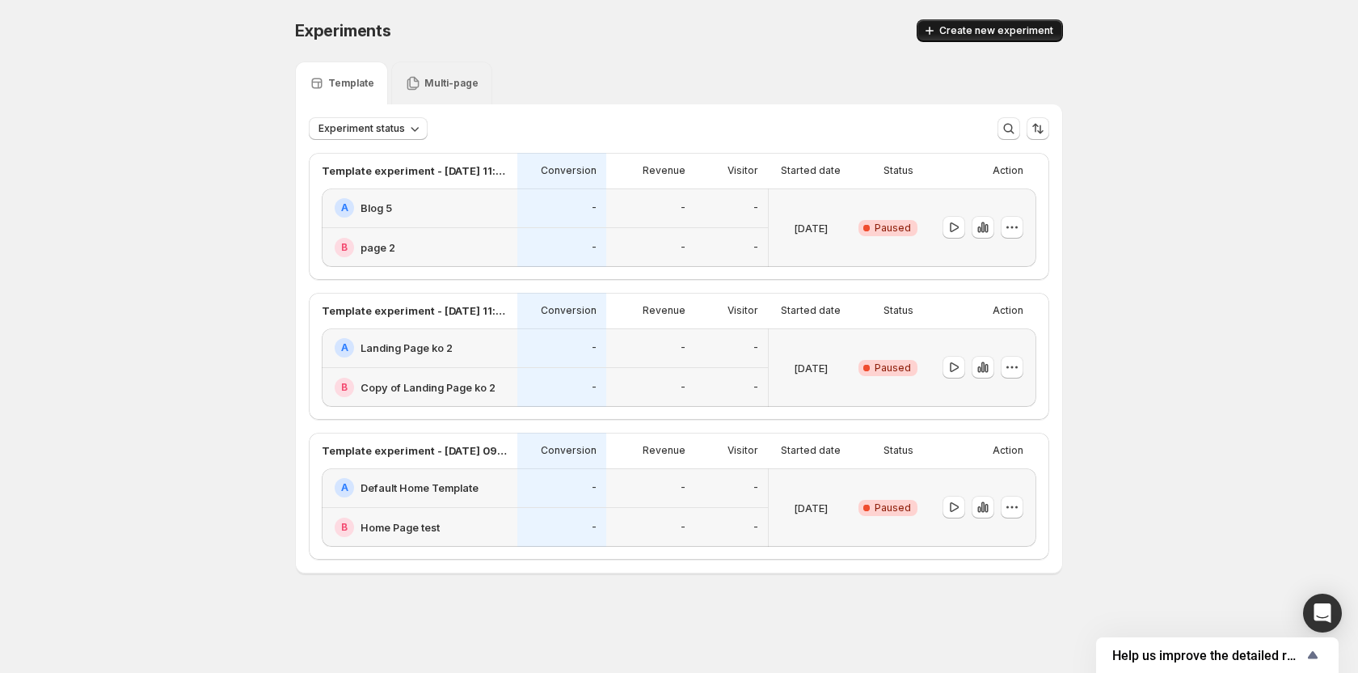  I want to click on h2: Copy of Landing Page ko 2, so click(428, 387).